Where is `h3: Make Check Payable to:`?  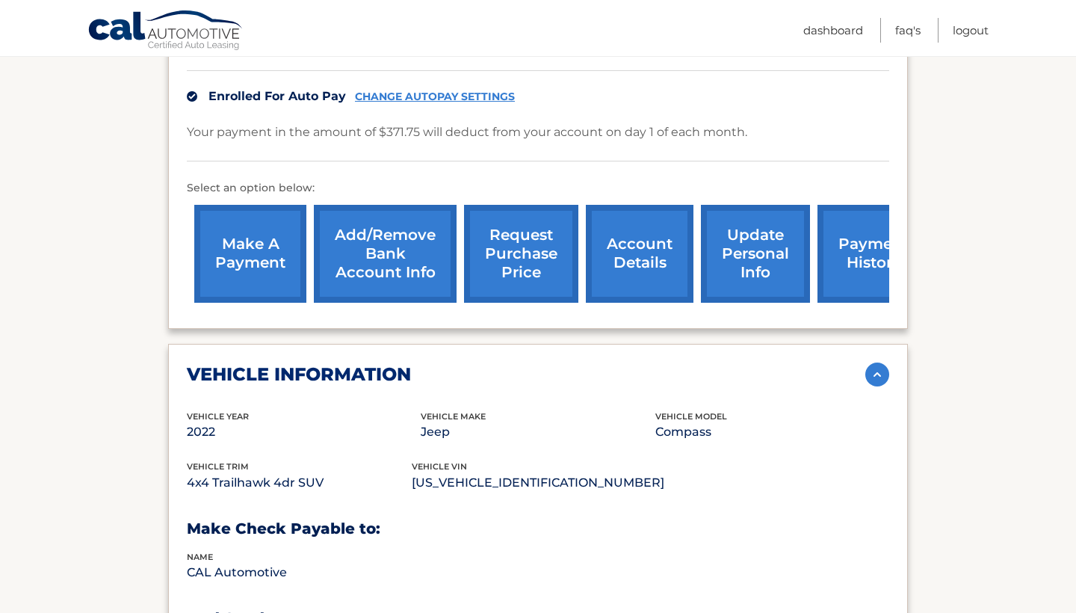 h3: Make Check Payable to: is located at coordinates (538, 528).